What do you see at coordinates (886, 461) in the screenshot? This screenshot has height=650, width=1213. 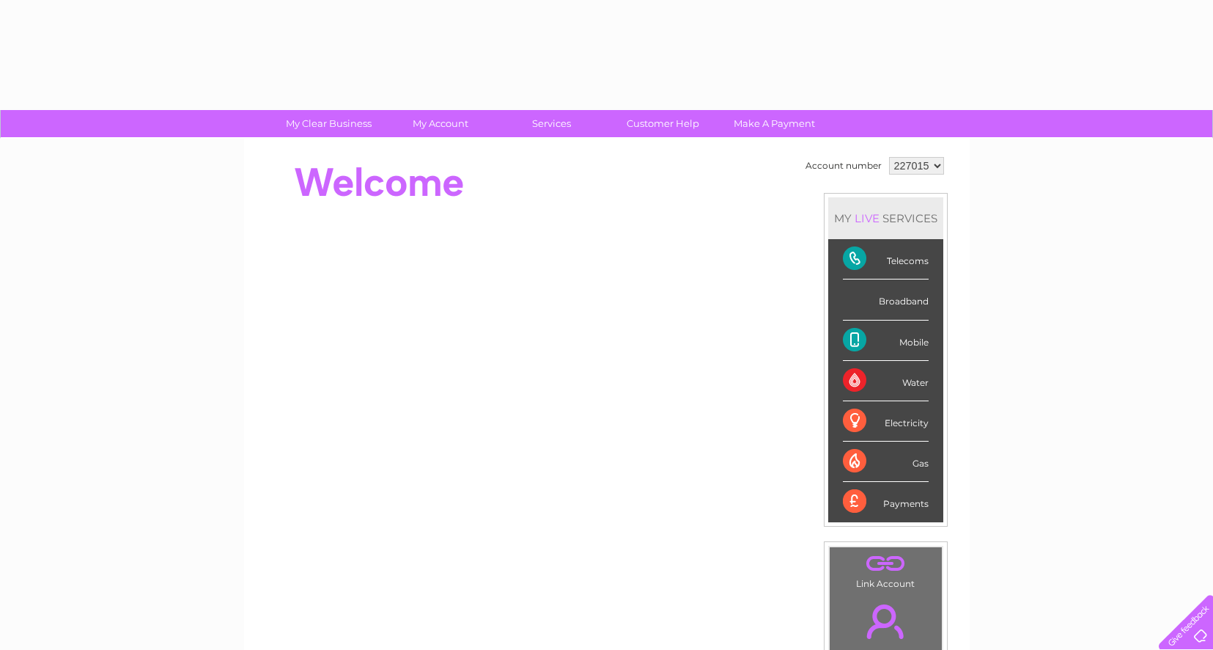 I see `div: Gas` at bounding box center [886, 461].